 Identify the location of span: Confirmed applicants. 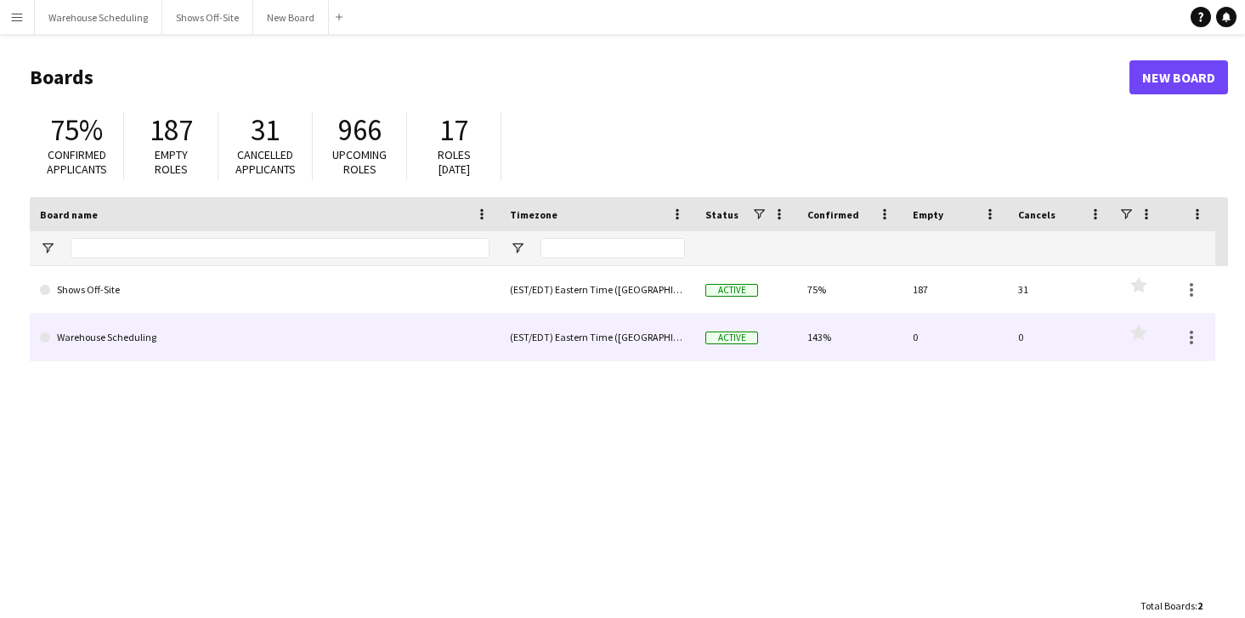
(77, 162).